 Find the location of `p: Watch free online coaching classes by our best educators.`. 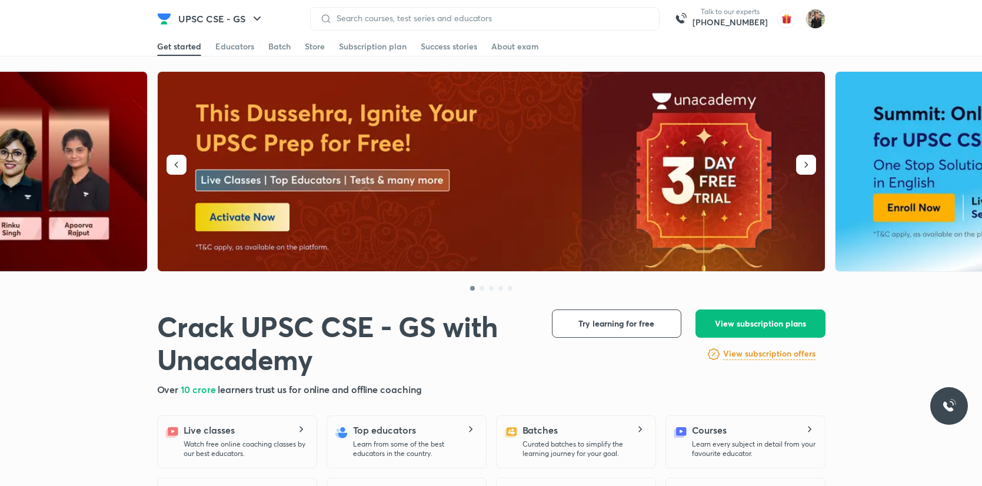

p: Watch free online coaching classes by our best educators. is located at coordinates (245, 449).